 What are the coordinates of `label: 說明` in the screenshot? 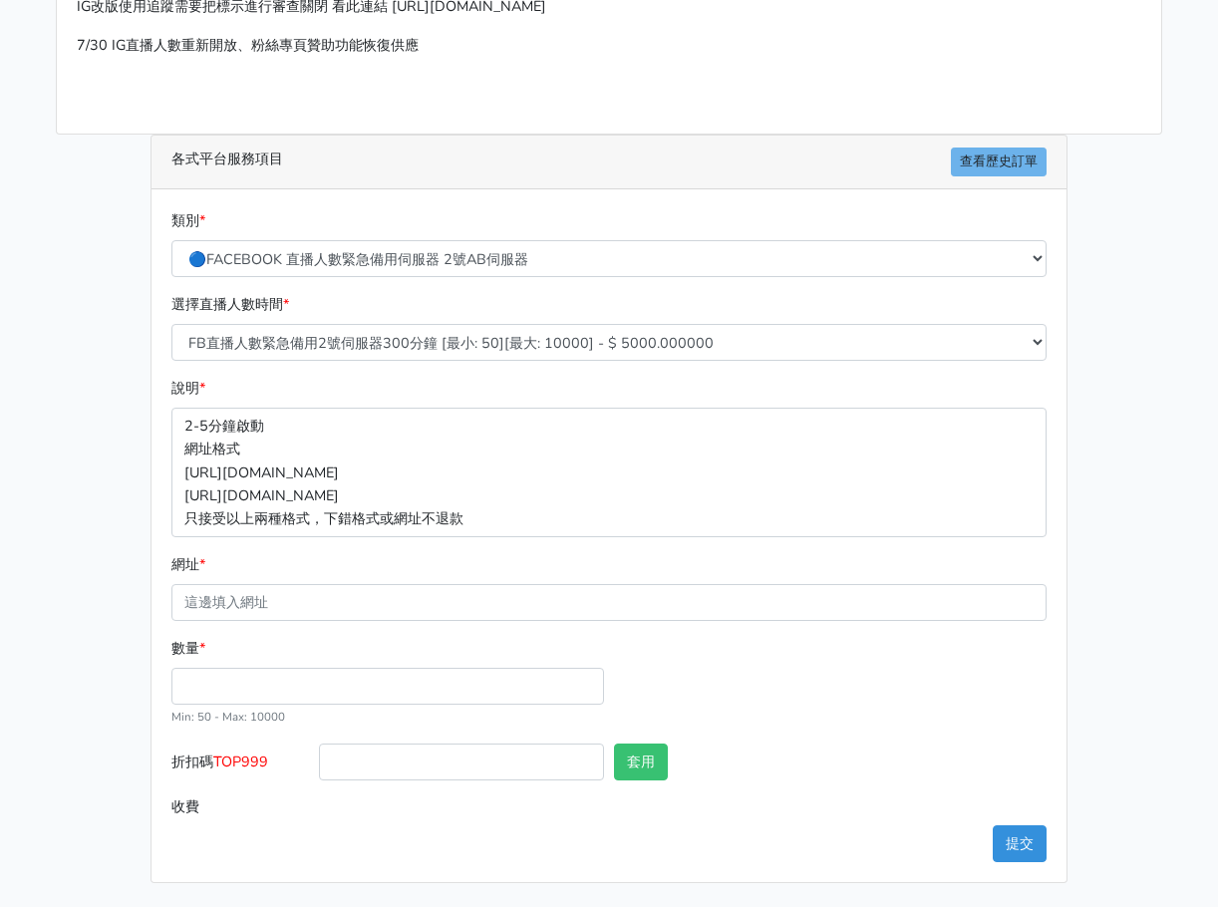 It's located at (188, 388).